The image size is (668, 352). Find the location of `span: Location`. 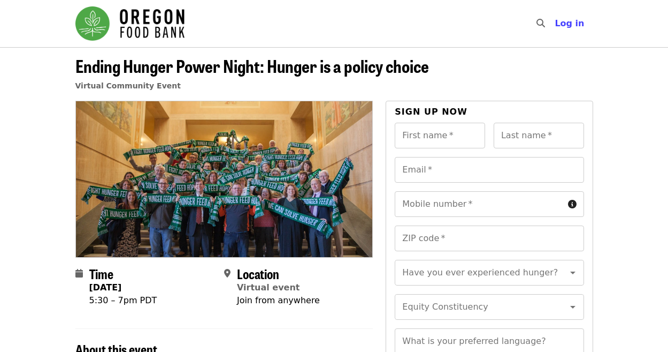

span: Location is located at coordinates (258, 273).